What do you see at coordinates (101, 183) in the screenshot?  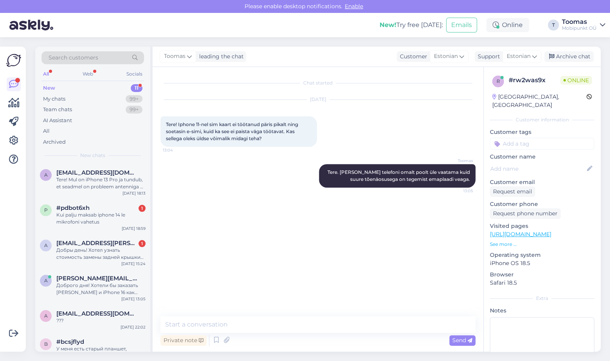 I see `div: Tere! Mul on iPhone 13 Pro ja tundub, et seadmel on probleem antenniga — mobiilne internet ei töö...` at bounding box center [101, 183].